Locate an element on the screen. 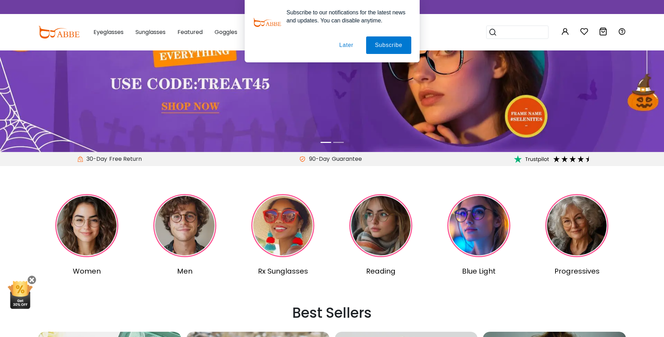 The height and width of the screenshot is (337, 664). div: Rx Sunglasses is located at coordinates (283, 271).